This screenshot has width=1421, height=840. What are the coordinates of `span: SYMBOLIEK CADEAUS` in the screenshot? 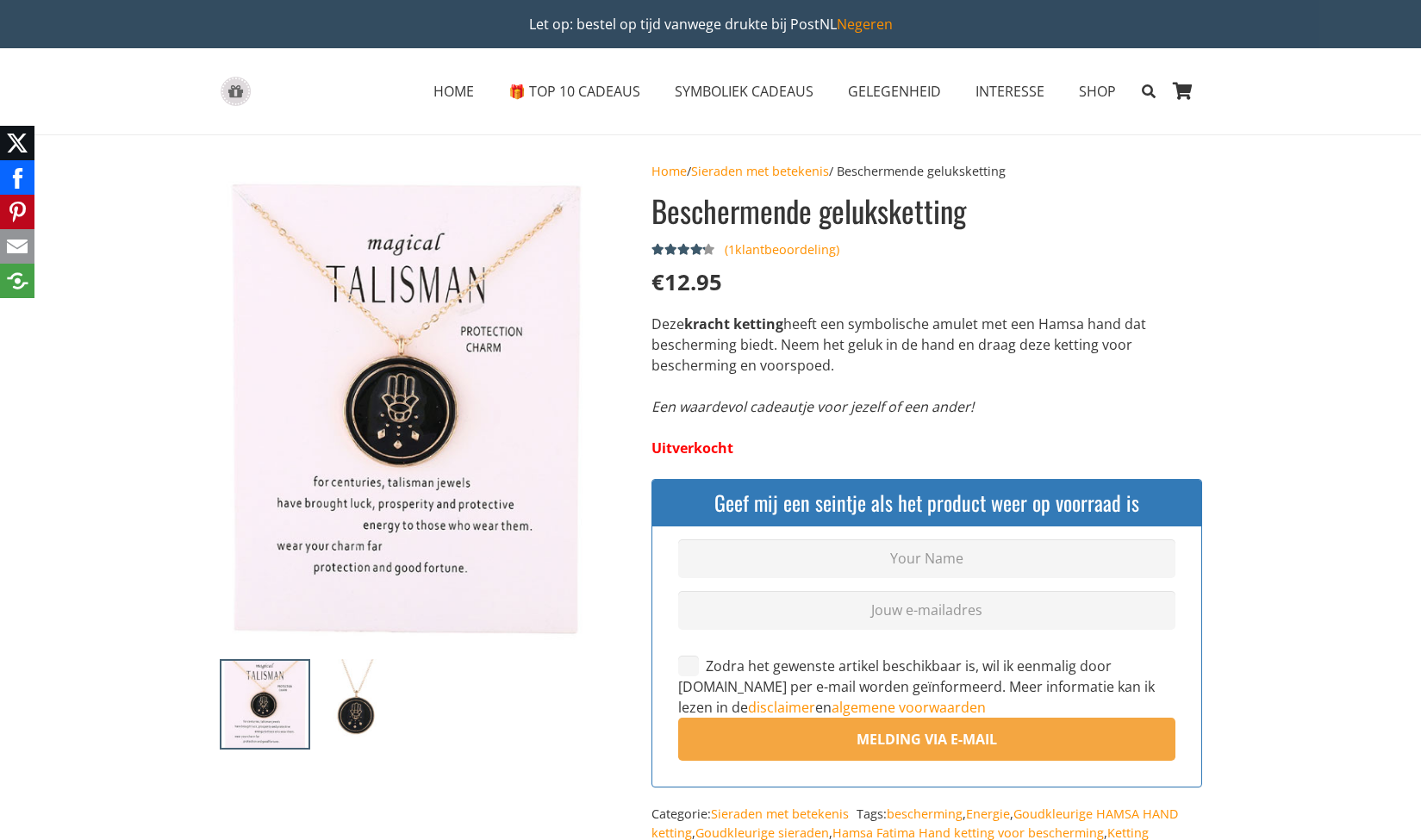 It's located at (743, 91).